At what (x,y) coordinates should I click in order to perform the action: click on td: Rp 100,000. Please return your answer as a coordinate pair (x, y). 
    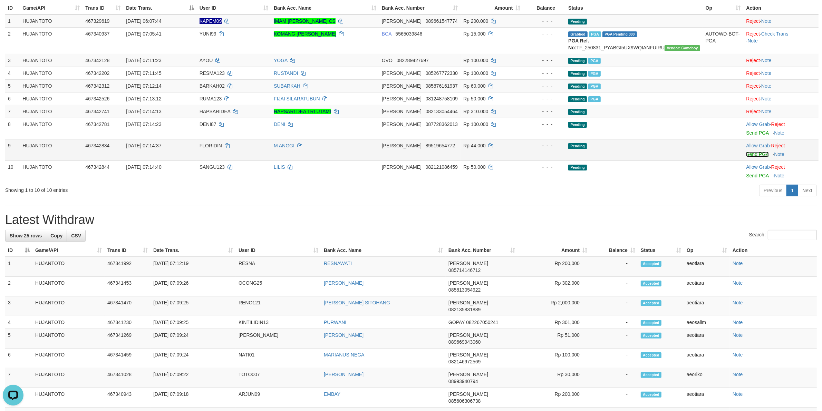
    Looking at the image, I should click on (554, 358).